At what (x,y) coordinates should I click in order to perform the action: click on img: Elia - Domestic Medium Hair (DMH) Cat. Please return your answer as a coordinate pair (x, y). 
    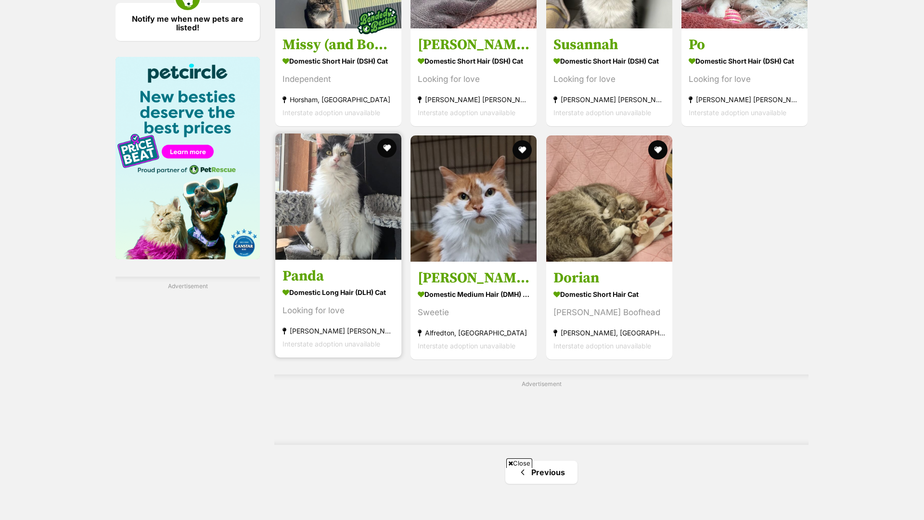
    Looking at the image, I should click on (474, 198).